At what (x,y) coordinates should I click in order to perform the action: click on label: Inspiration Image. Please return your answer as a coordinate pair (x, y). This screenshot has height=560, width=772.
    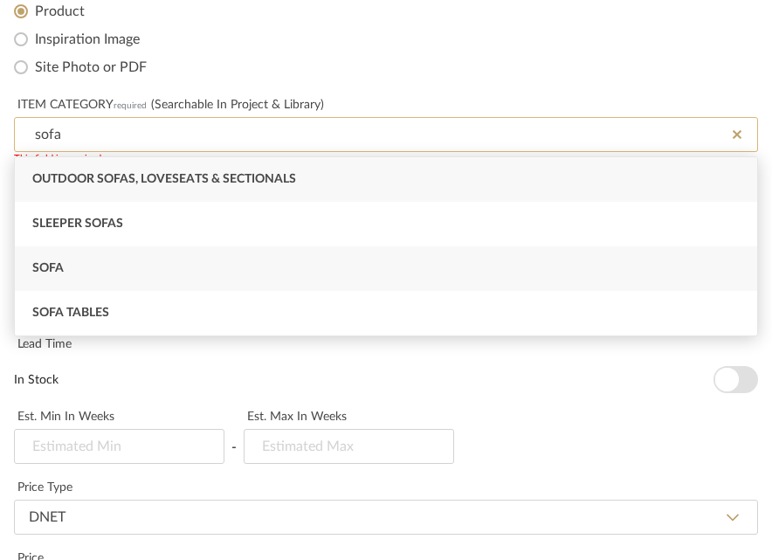
    Looking at the image, I should click on (87, 39).